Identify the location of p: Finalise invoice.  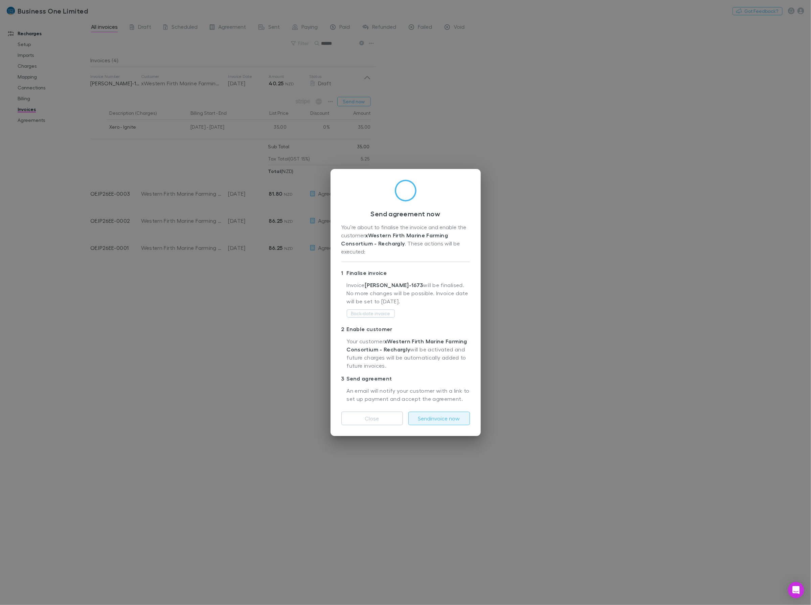
(406, 273).